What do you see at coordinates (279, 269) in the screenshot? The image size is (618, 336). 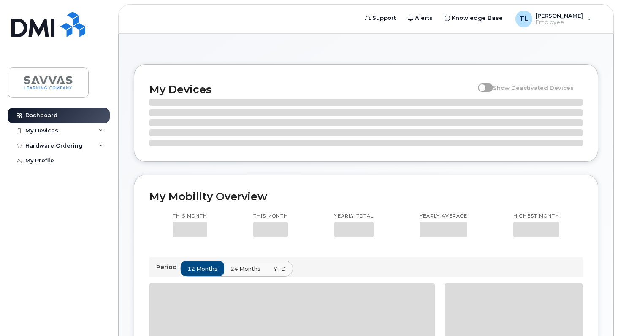 I see `span: YTD` at bounding box center [279, 269].